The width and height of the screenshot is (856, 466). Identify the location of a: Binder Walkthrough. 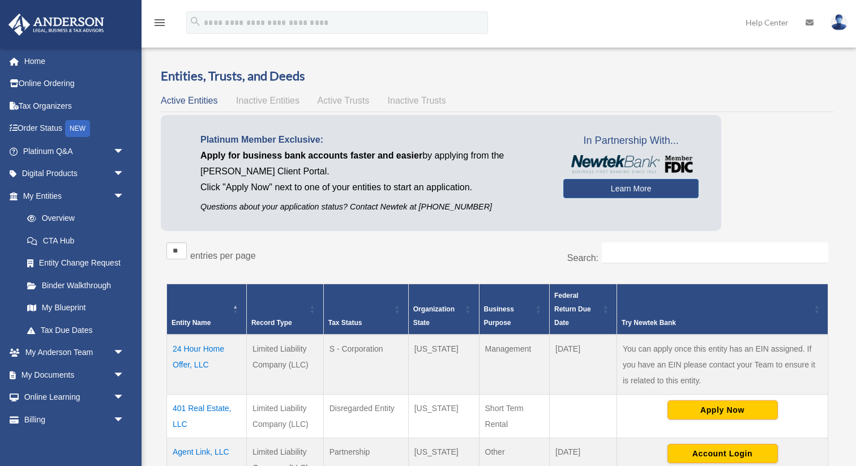
(76, 285).